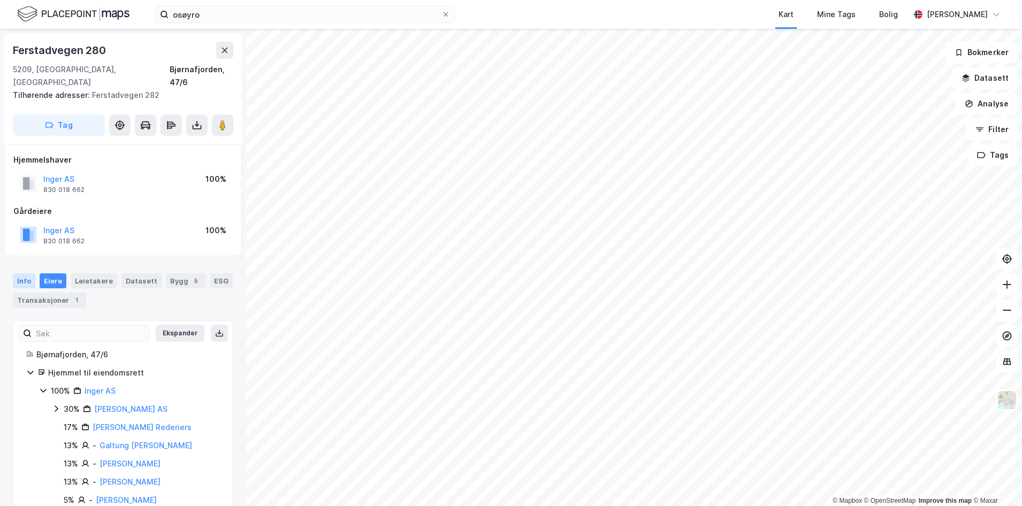 This screenshot has width=1022, height=506. What do you see at coordinates (123, 160) in the screenshot?
I see `div: Hjemmelshaver` at bounding box center [123, 160].